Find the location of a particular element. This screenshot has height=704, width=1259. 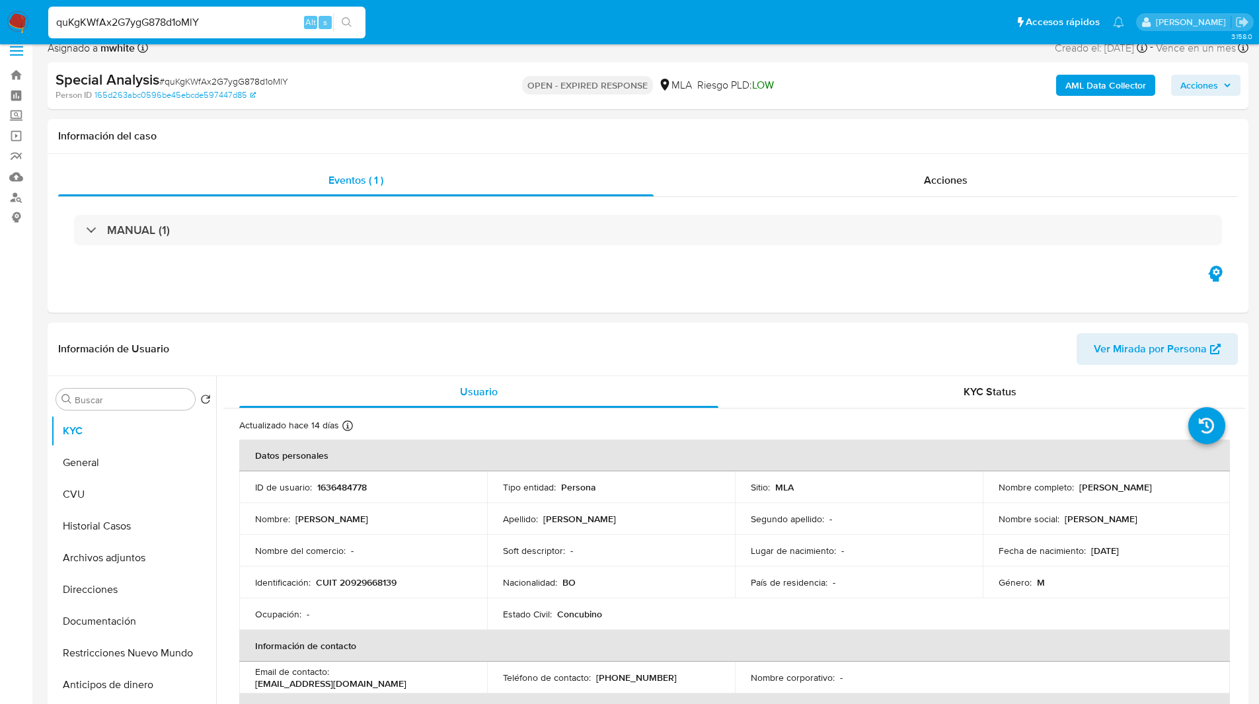

span: # quKgKWfAx2G7ygG878d1oMlY is located at coordinates (223, 81).